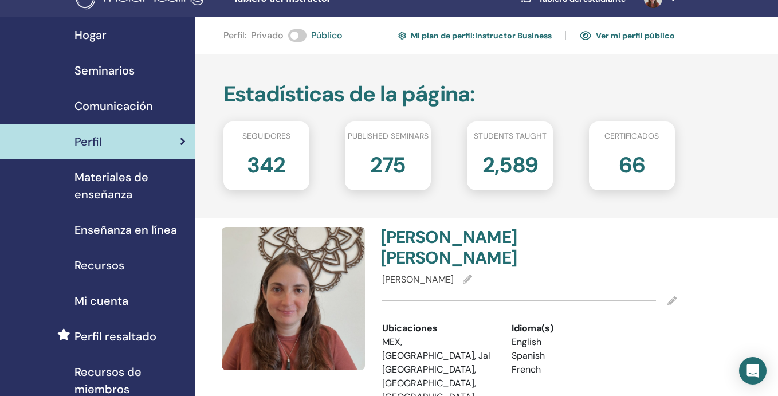 The width and height of the screenshot is (778, 396). Describe the element at coordinates (585, 36) in the screenshot. I see `img: eye.svg` at that location.